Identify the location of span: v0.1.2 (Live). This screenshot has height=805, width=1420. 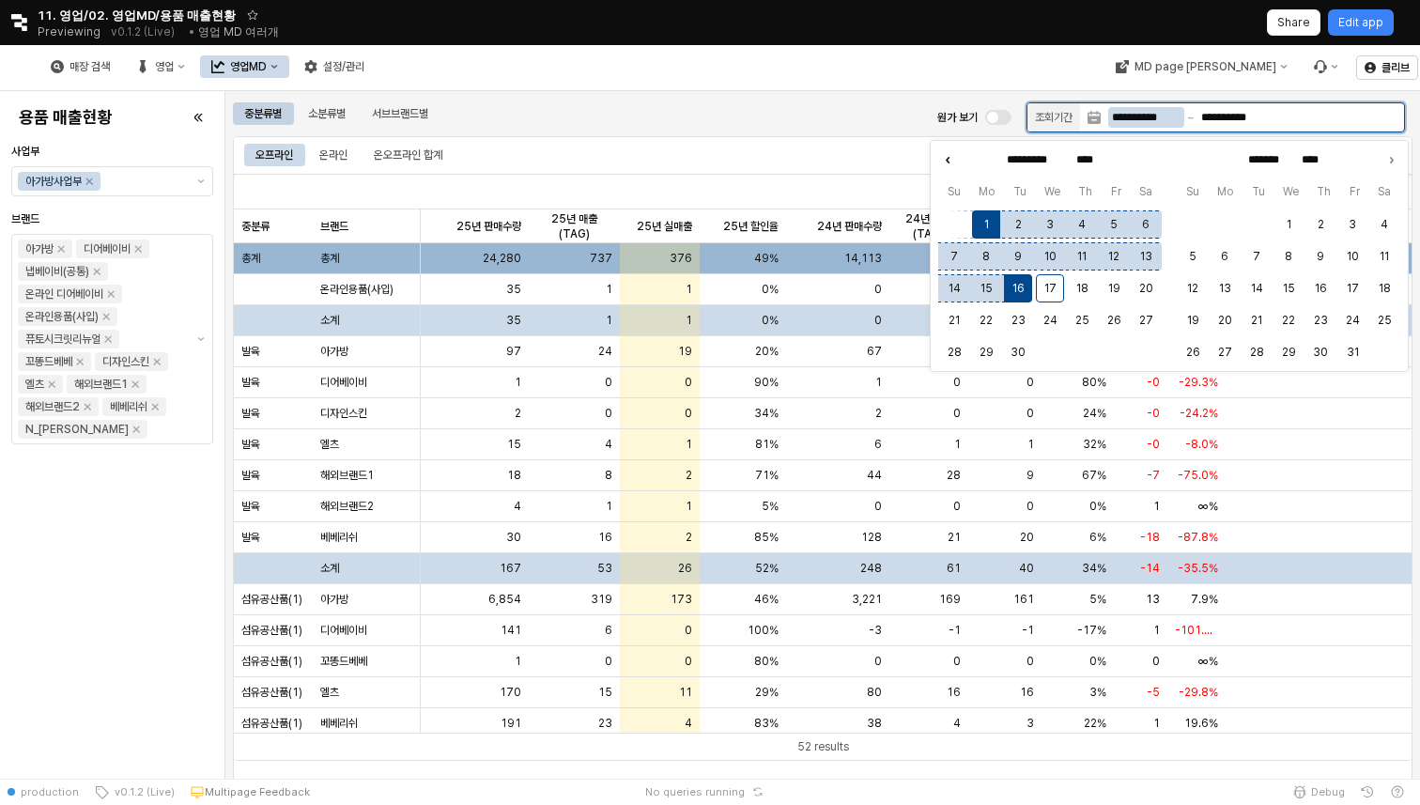
(142, 792).